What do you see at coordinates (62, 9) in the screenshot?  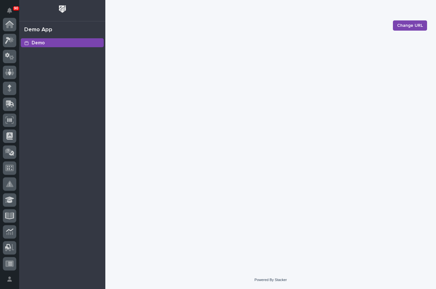 I see `img: Workspace Logo` at bounding box center [62, 9].